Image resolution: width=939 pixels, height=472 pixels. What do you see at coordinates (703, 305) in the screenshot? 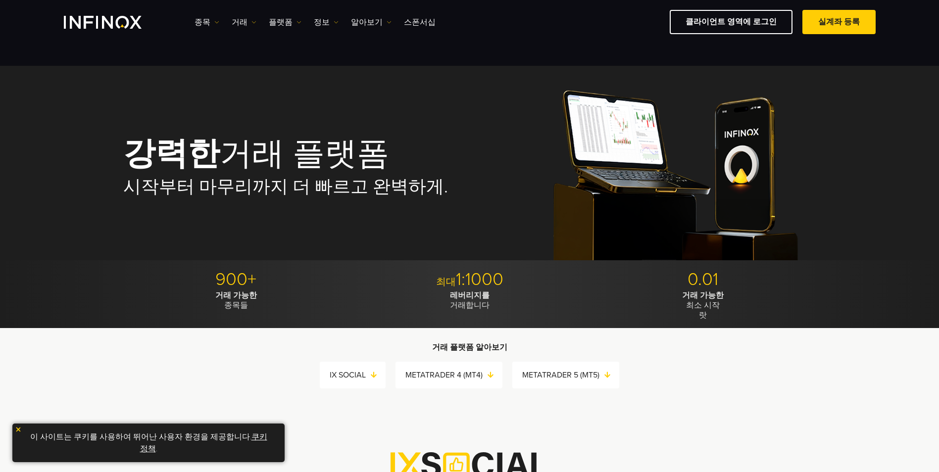
I see `p: 최소 시작 랏` at bounding box center [703, 305].